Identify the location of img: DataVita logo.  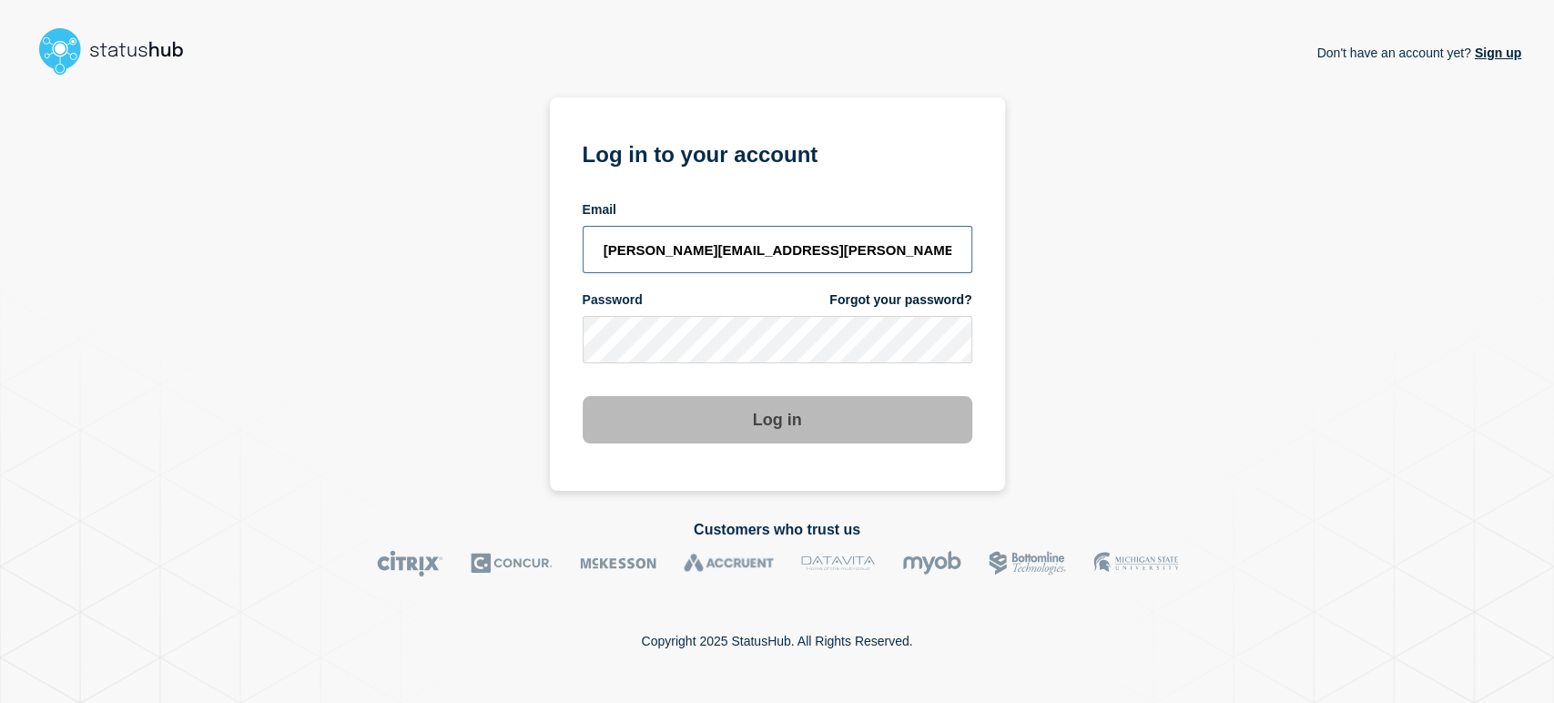
(837, 562).